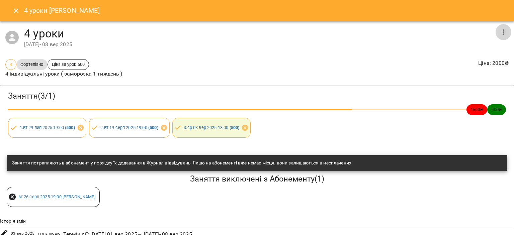  What do you see at coordinates (129, 128) in the screenshot?
I see `div: 2.вт 19 серп 2025 19:00 (500)` at bounding box center [129, 128].